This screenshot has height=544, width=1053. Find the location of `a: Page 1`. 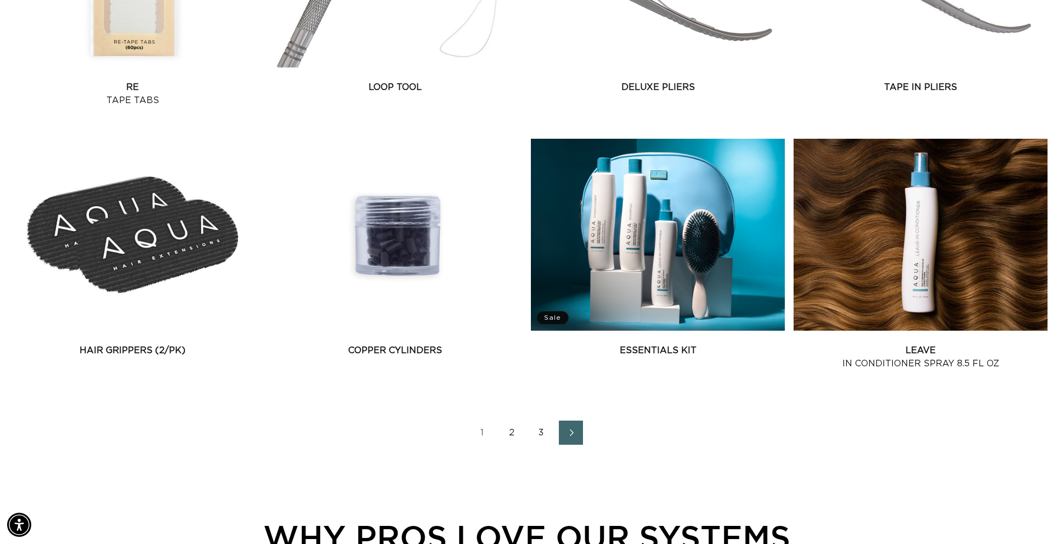

a: Page 1 is located at coordinates (482, 433).